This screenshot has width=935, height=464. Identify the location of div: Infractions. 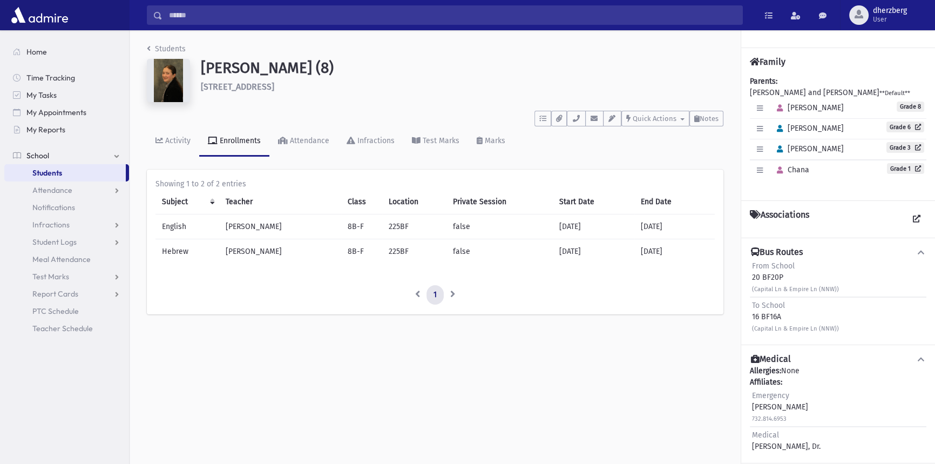
(375, 140).